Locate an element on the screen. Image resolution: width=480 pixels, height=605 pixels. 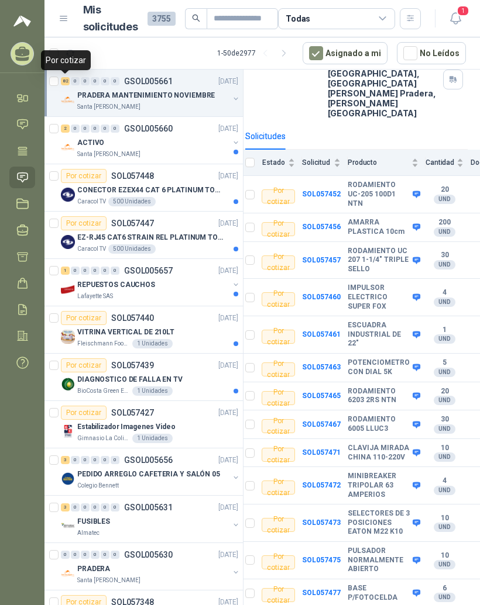
p: PRADERA is located at coordinates (94, 569).